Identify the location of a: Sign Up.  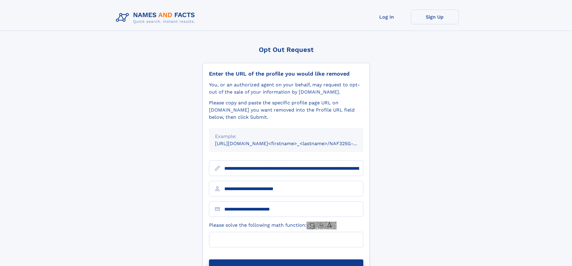
(435, 17).